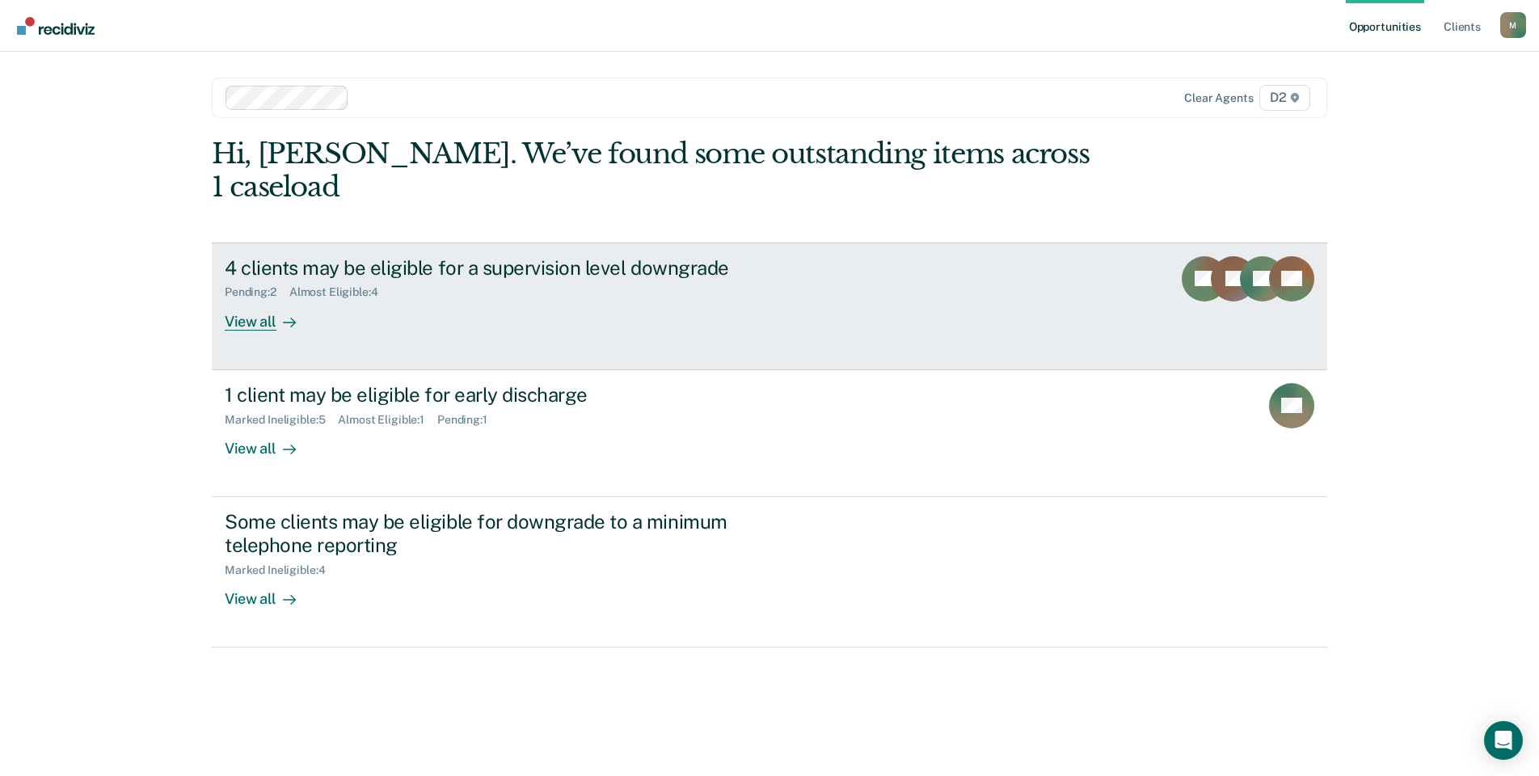 This screenshot has width=1539, height=776. I want to click on div: 4 clients may be eligible for a supervision level downgrade, so click(508, 267).